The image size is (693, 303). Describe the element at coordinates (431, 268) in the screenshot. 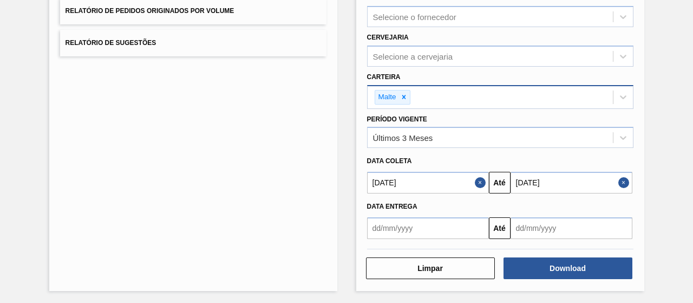

I see `button: Limpar` at that location.